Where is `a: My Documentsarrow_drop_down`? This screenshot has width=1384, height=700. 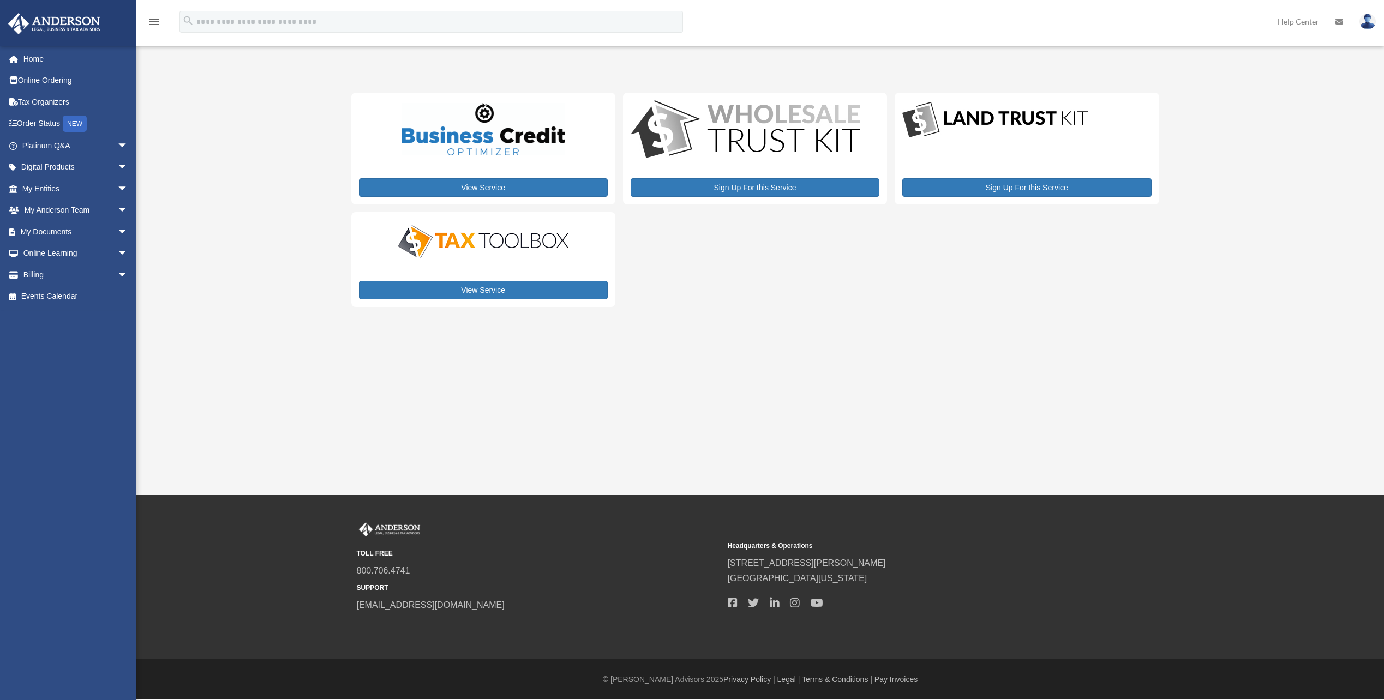
a: My Documentsarrow_drop_down is located at coordinates (76, 232).